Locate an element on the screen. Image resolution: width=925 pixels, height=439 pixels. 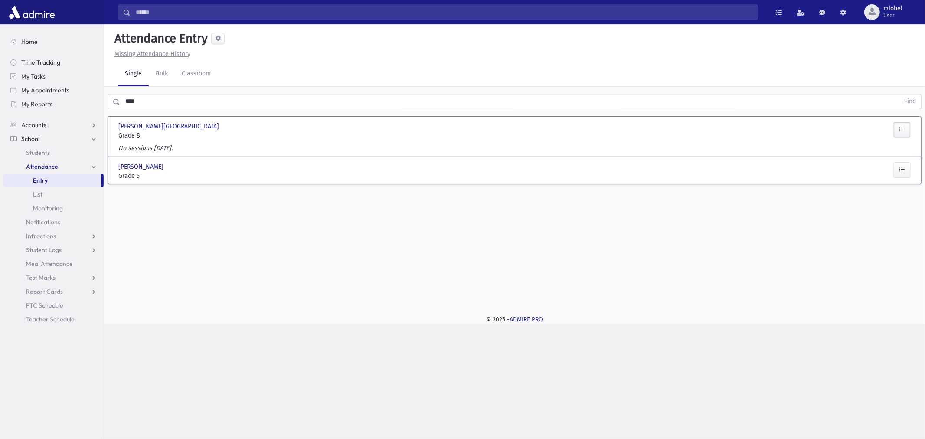
a: Bulk is located at coordinates (162, 74).